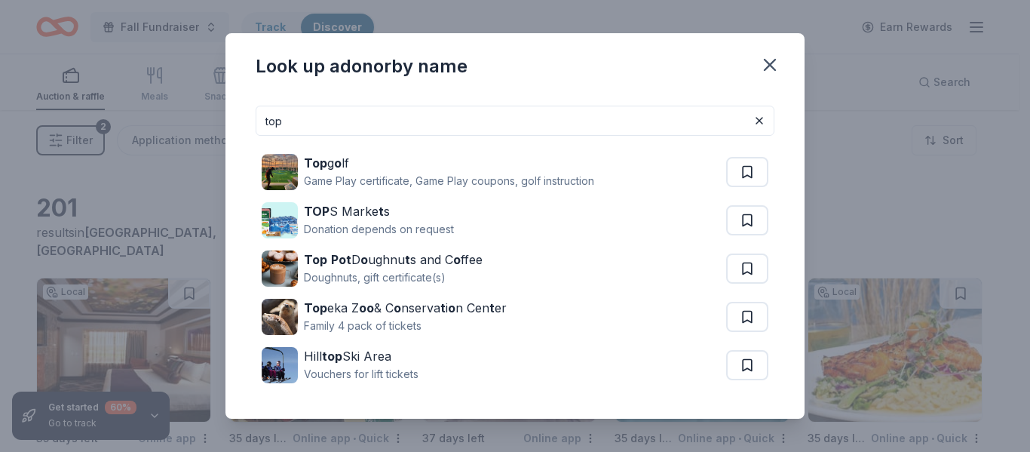 The height and width of the screenshot is (452, 1030). What do you see at coordinates (280, 268) in the screenshot?
I see `img: Image for Top Pot Doughnuts and Coffee` at bounding box center [280, 268].